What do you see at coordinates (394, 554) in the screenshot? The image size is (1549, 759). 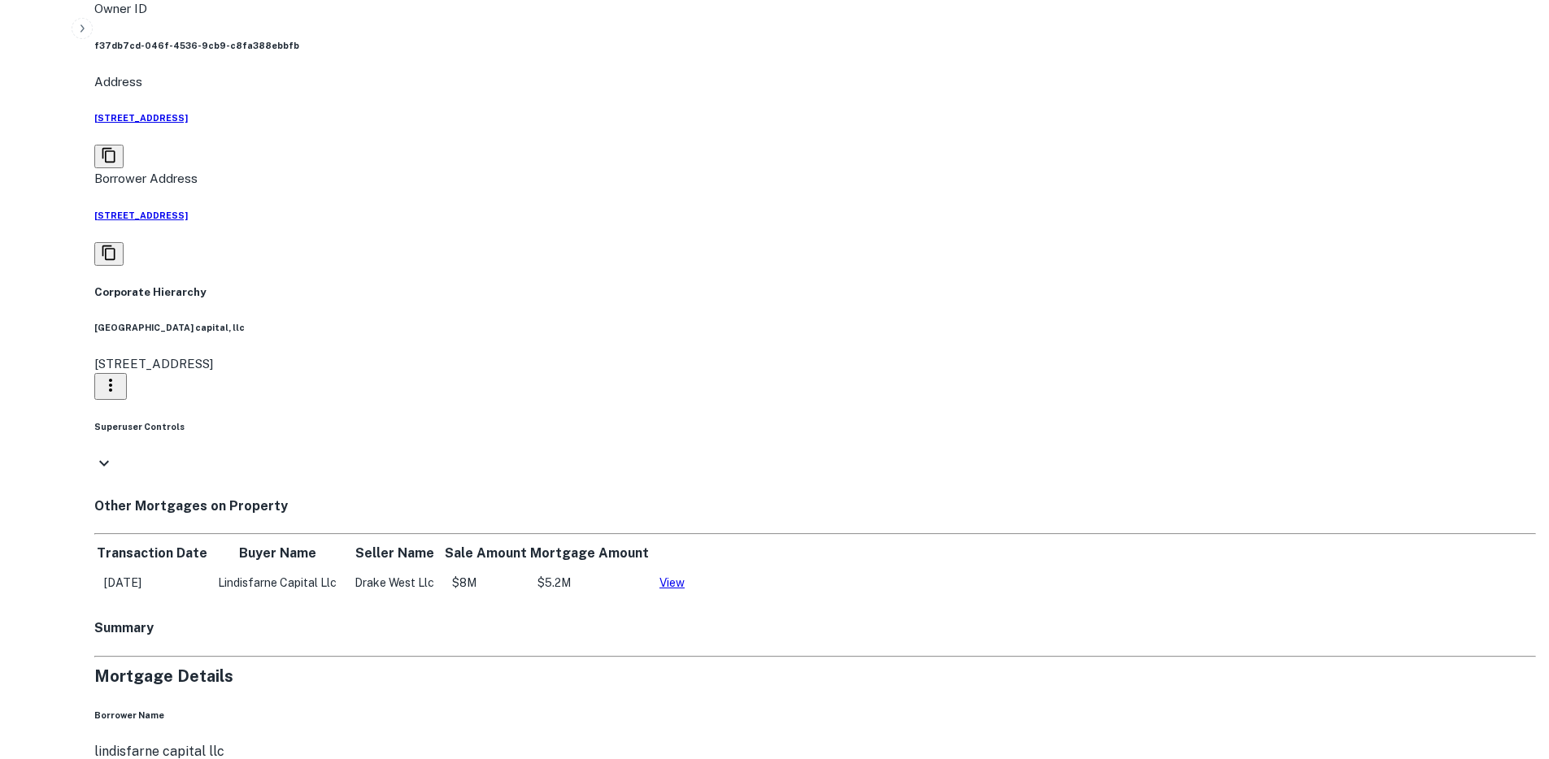 I see `th: Seller Name` at bounding box center [394, 554].